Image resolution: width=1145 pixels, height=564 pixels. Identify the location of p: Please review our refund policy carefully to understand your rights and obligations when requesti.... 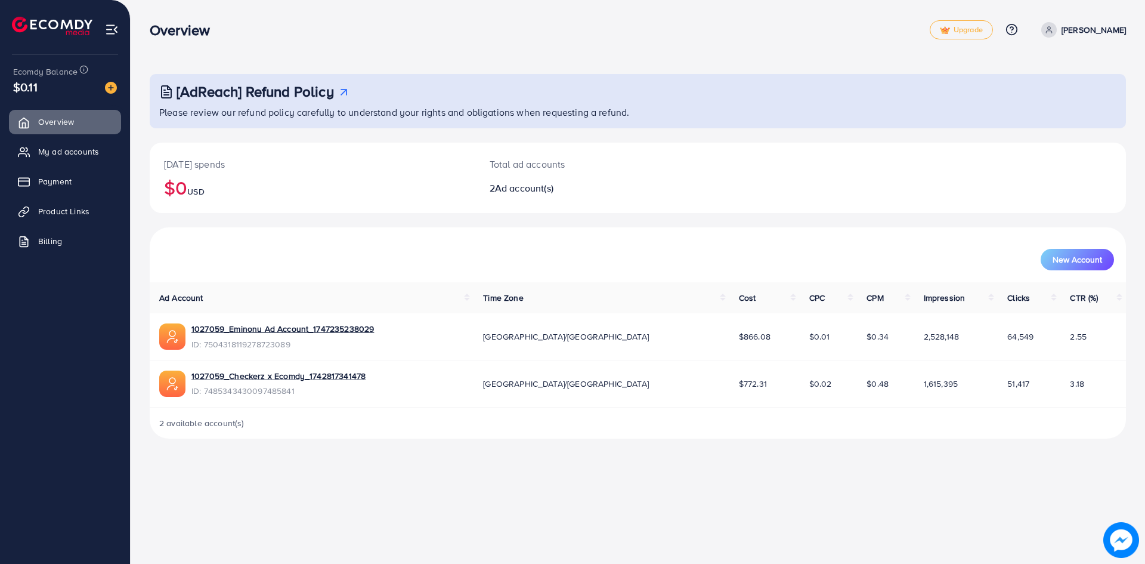
(639, 112).